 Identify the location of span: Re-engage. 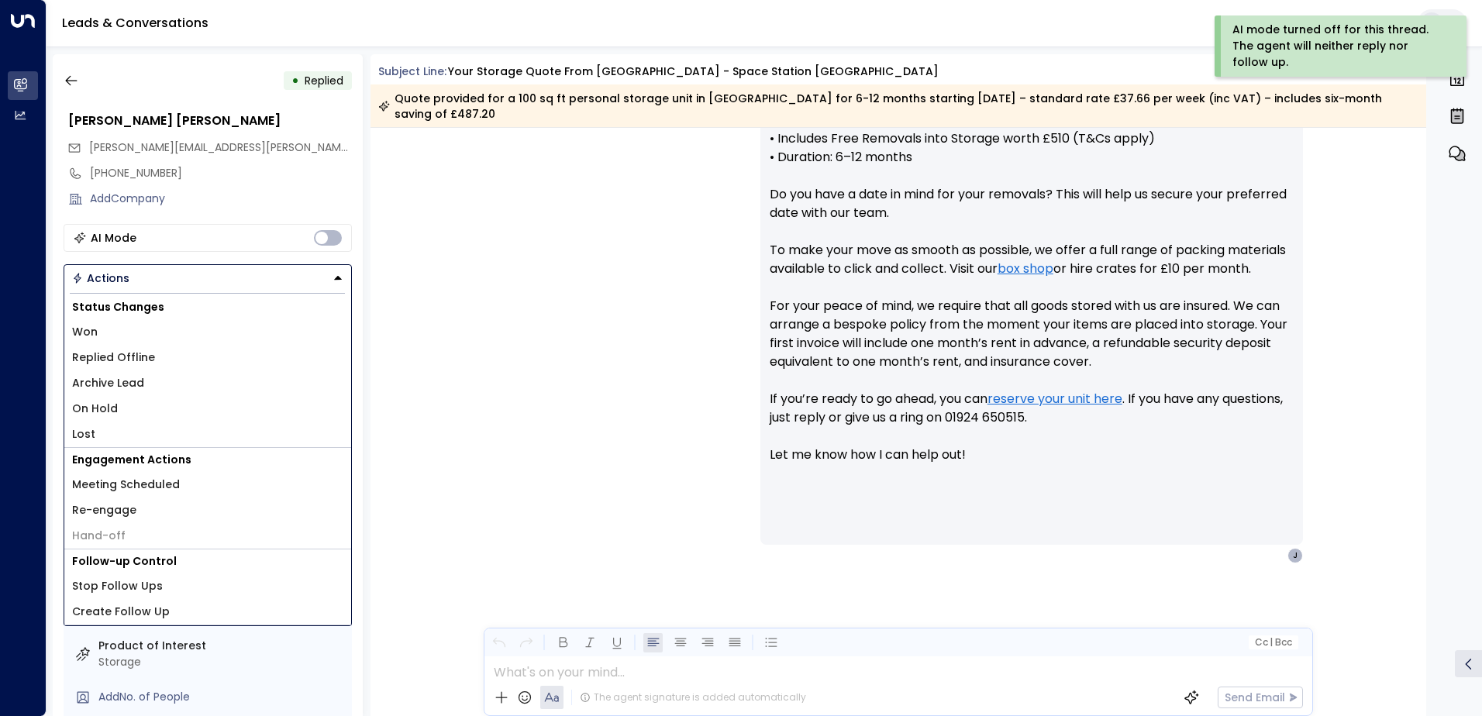
(104, 510).